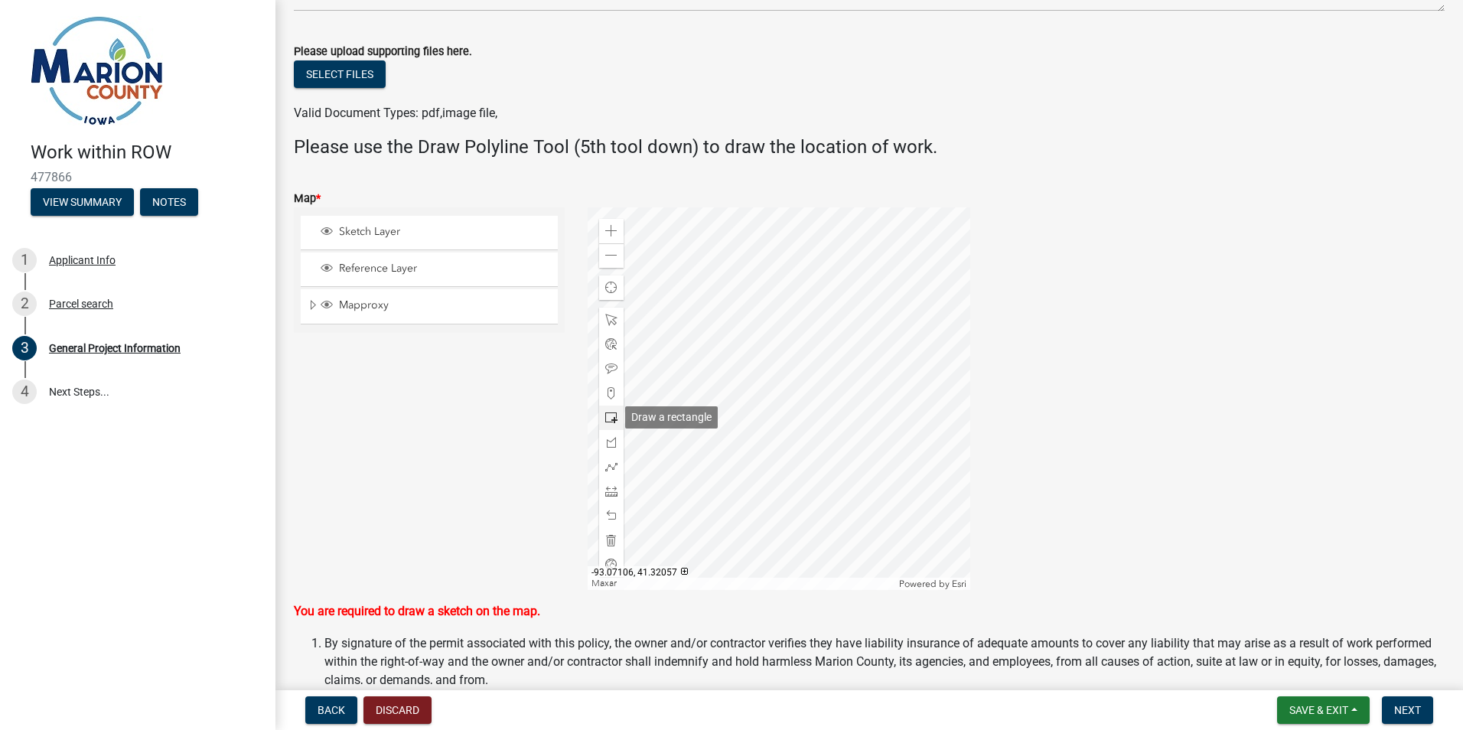  I want to click on button: Back, so click(331, 710).